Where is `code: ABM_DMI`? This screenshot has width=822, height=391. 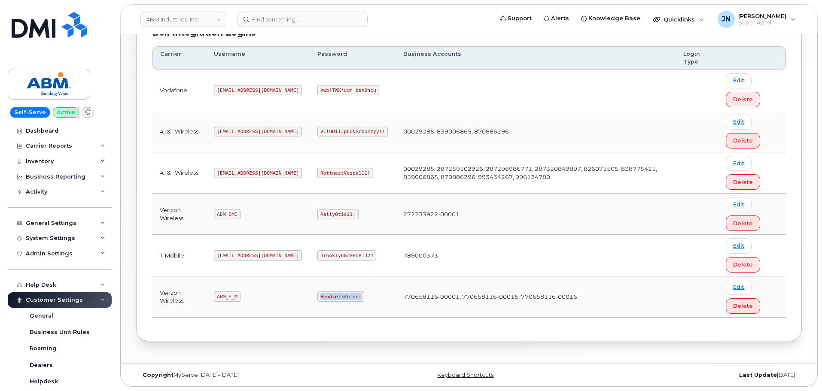
code: ABM_DMI is located at coordinates (227, 214).